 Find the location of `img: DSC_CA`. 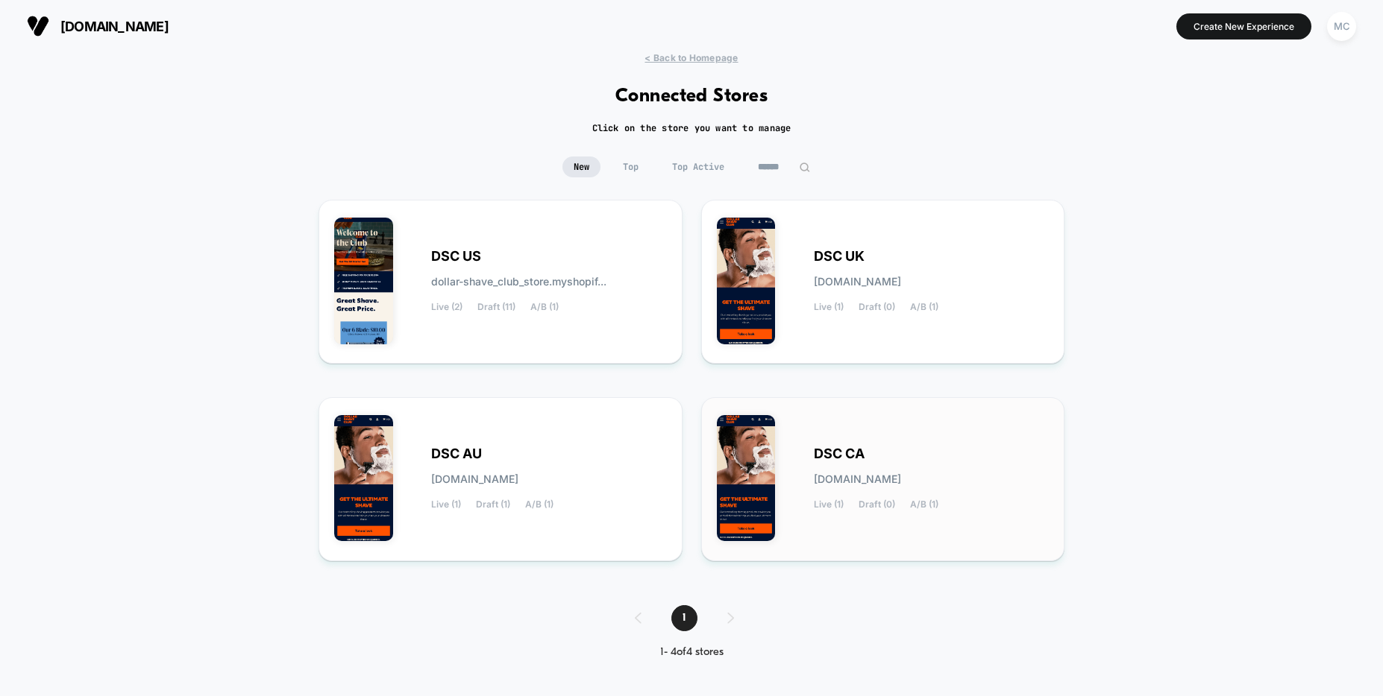

img: DSC_CA is located at coordinates (746, 479).